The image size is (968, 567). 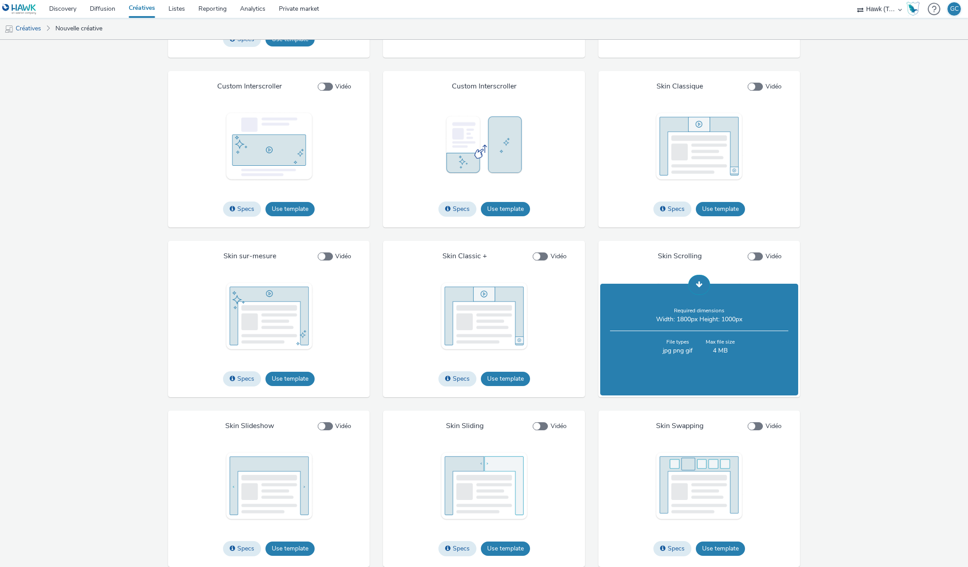 What do you see at coordinates (720, 342) in the screenshot?
I see `p: Max file size` at bounding box center [720, 342].